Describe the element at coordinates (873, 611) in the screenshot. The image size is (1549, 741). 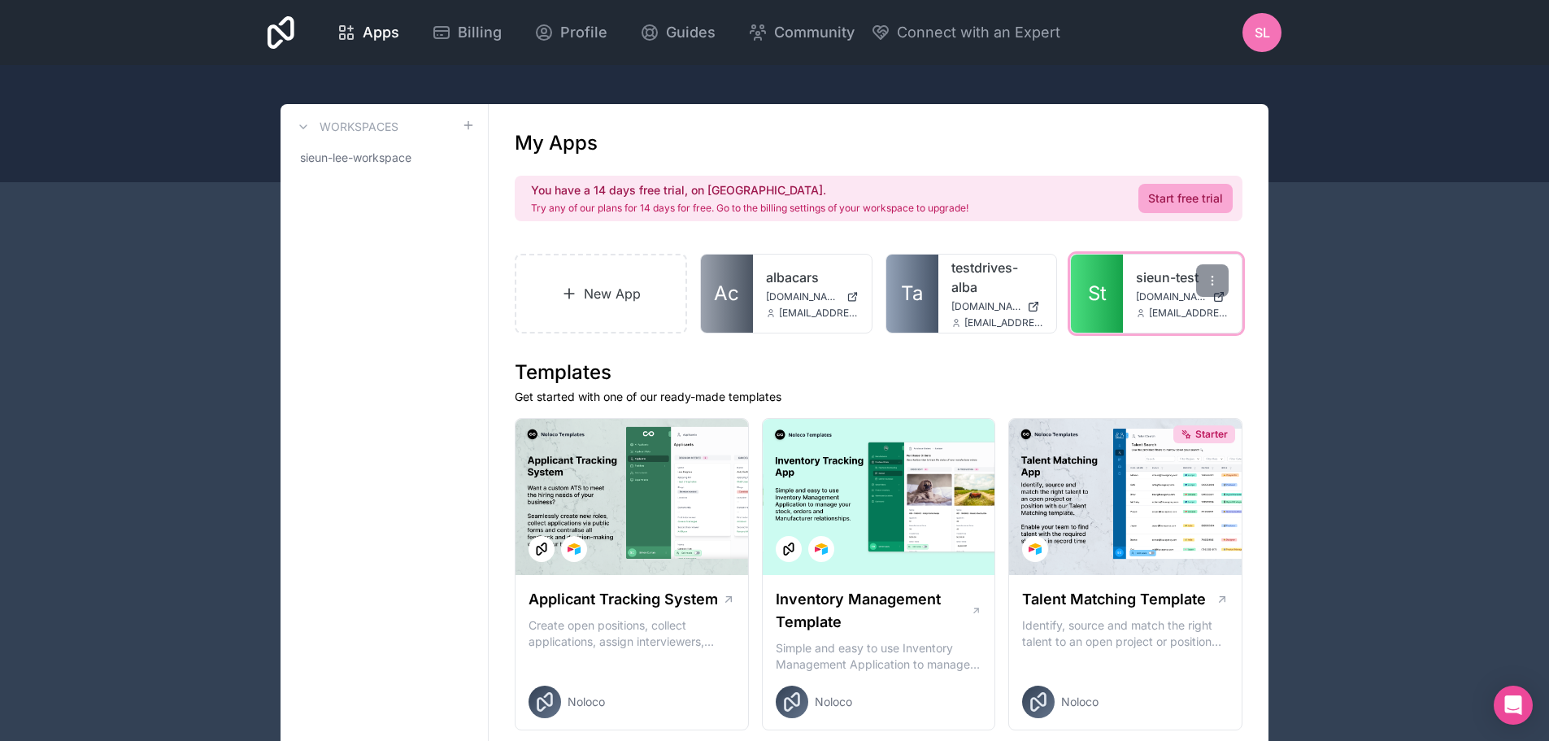
I see `h1: Inventory Management Template` at that location.